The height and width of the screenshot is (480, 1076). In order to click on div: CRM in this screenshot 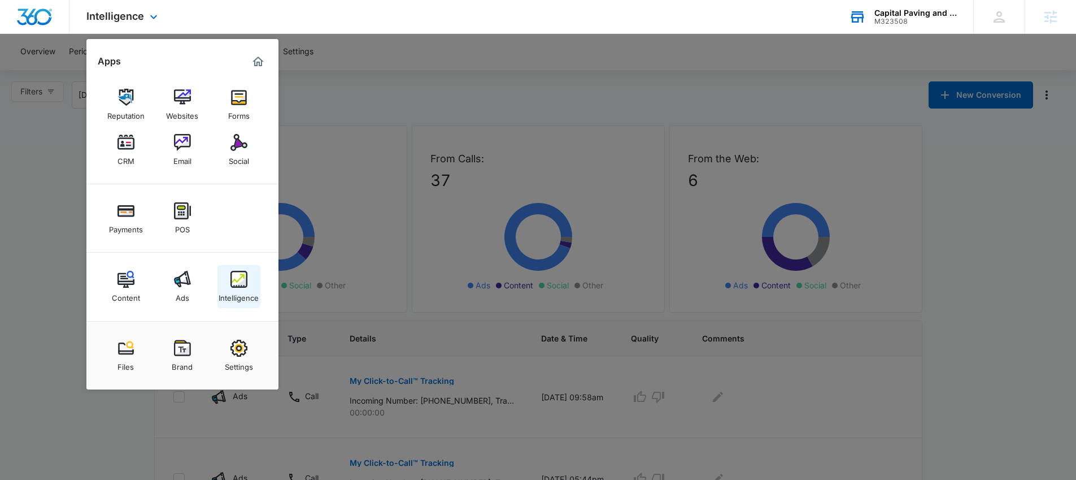, I will do `click(126, 158)`.